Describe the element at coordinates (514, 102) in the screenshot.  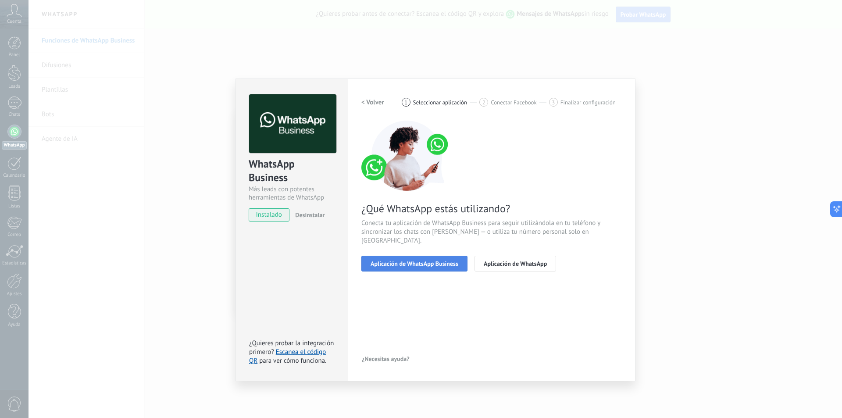
I see `span: Conectar Facebook` at that location.